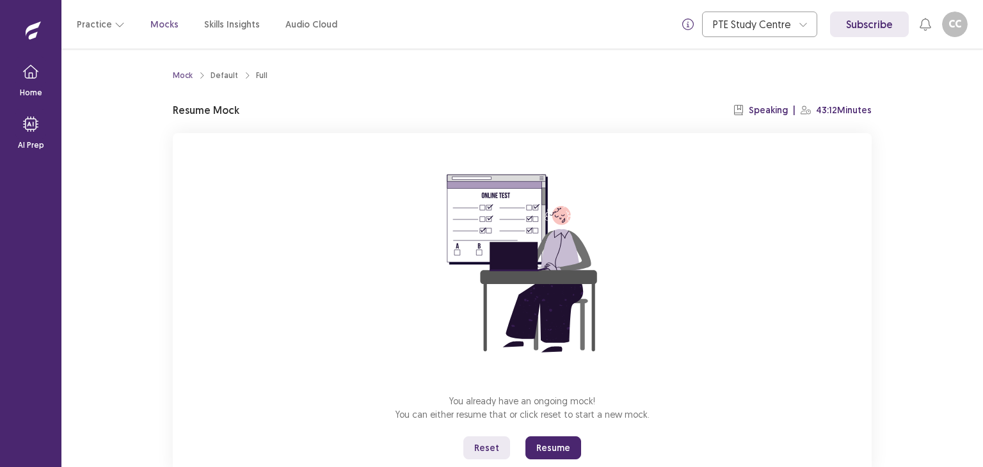  I want to click on p: You already have an ongoing mock! You can either resume that or click reset to start a new mock., so click(522, 408).